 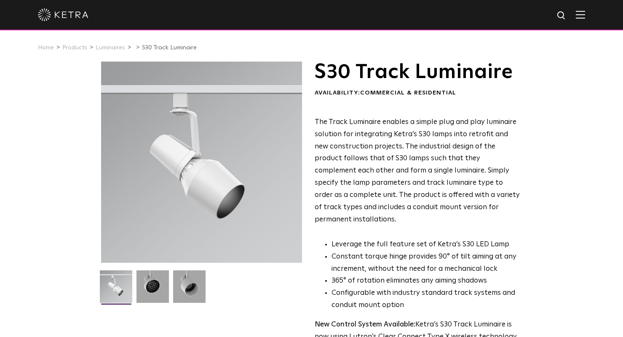 What do you see at coordinates (426, 281) in the screenshot?
I see `li: 365° of rotation eliminates any aiming shadows` at bounding box center [426, 281].